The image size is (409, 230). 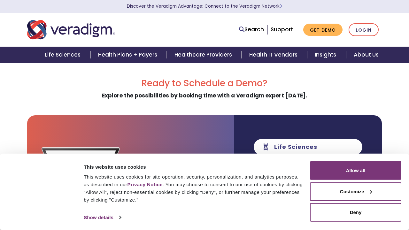 What do you see at coordinates (281, 6) in the screenshot?
I see `span: Learn More` at bounding box center [281, 6].